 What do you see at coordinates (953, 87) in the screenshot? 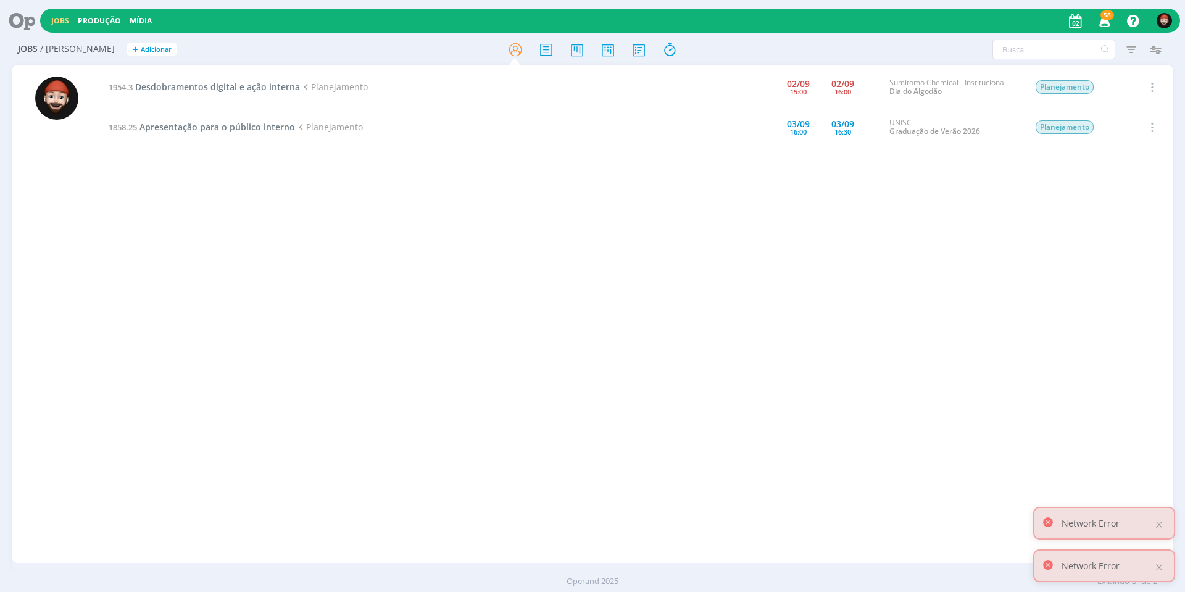
I see `div: Sumitomo Chemical - Institucional` at bounding box center [953, 87].